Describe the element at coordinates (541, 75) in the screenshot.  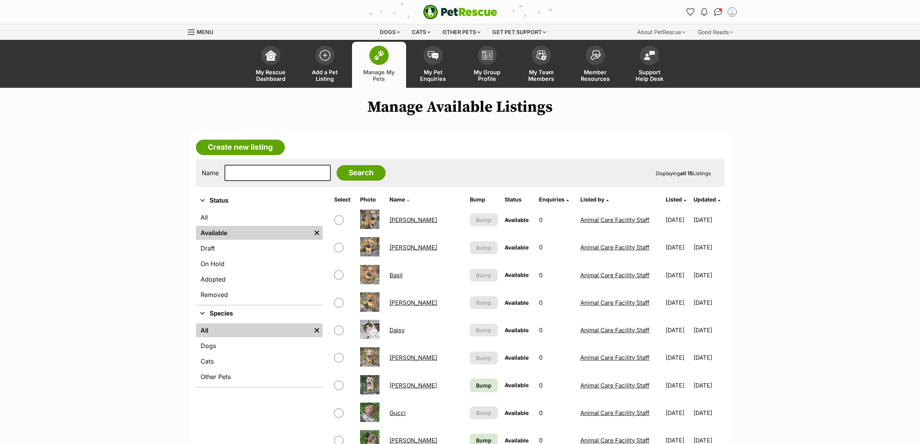
I see `span: My Team Members` at that location.